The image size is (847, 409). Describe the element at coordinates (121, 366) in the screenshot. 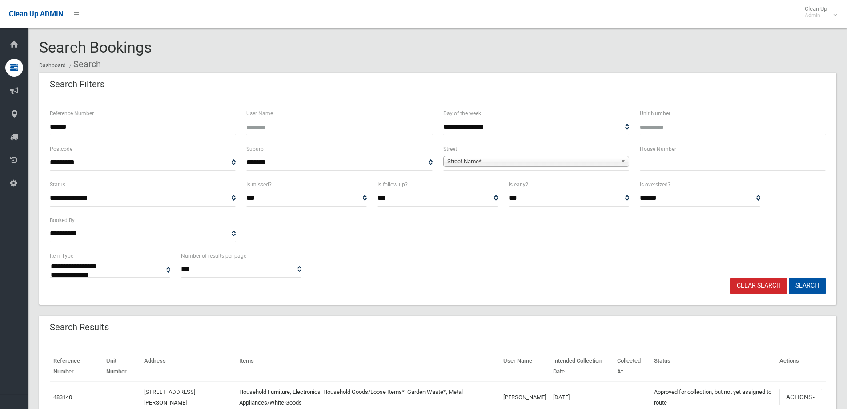

I see `th: Unit Number` at that location.